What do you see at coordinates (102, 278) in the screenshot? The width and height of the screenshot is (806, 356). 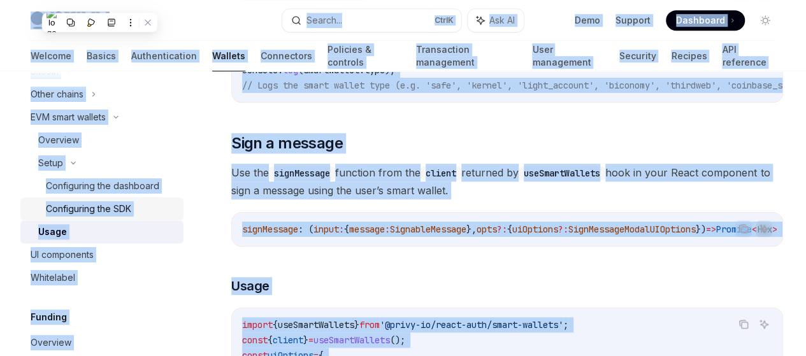 I see `a: Whitelabel` at bounding box center [102, 278].